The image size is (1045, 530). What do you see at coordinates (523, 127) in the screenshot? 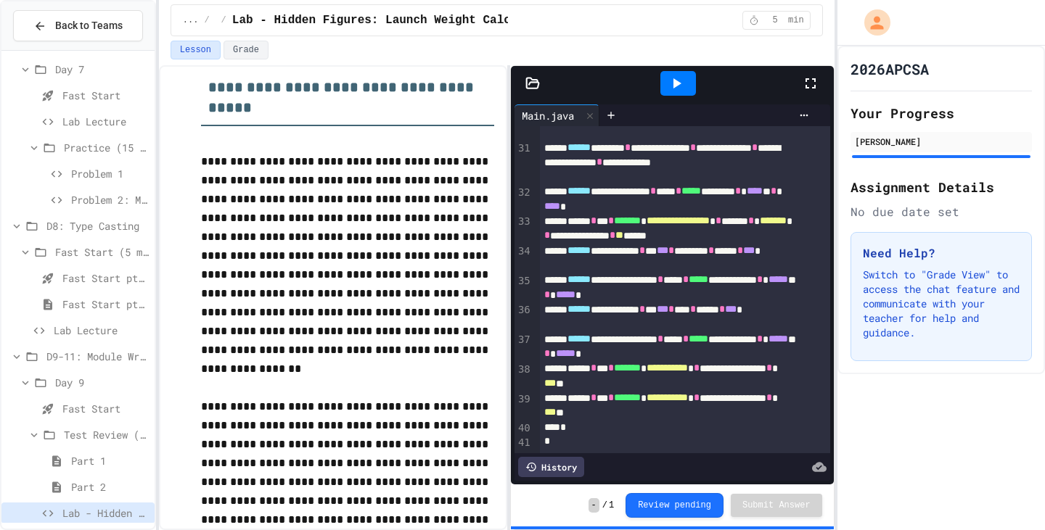
I see `div: 30` at bounding box center [523, 127].